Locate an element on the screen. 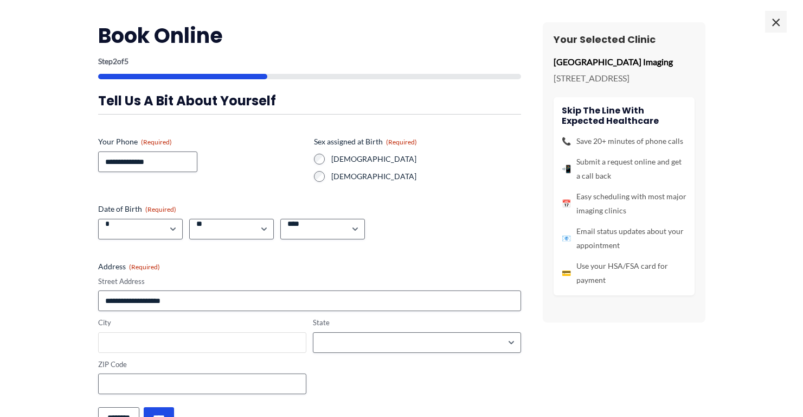 Image resolution: width=803 pixels, height=417 pixels. li: Use your HSA/FSA card for payment is located at coordinates (624, 273).